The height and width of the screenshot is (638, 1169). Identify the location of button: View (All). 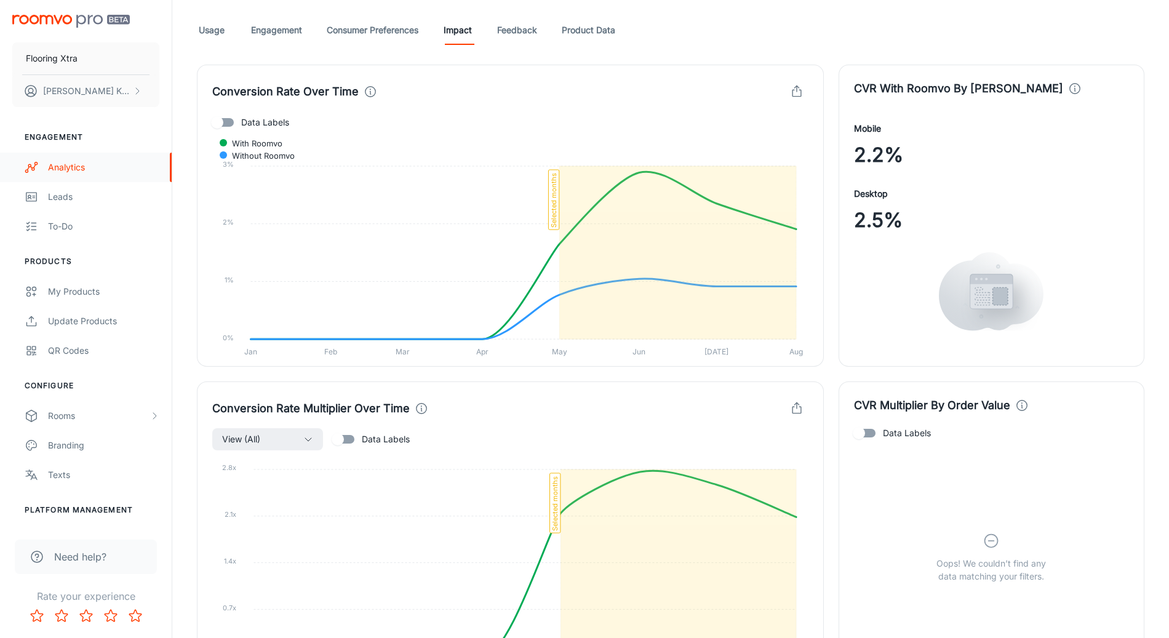
(268, 439).